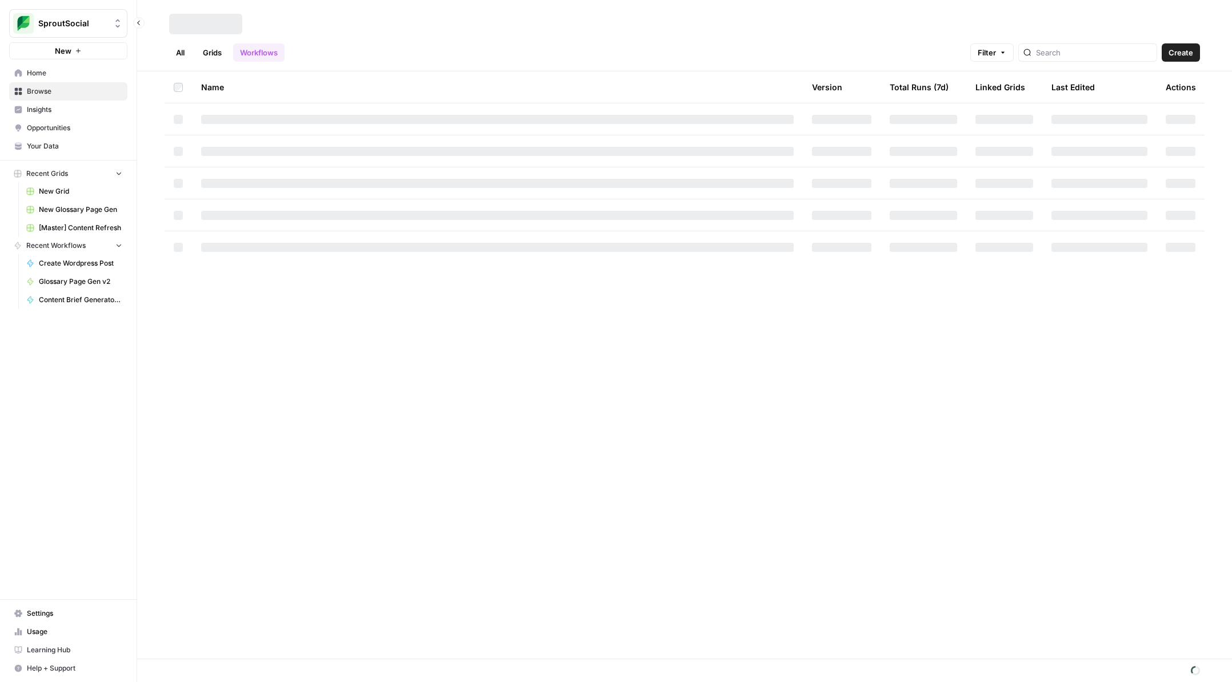 The height and width of the screenshot is (682, 1232). I want to click on span: Create Wordpress Post, so click(81, 263).